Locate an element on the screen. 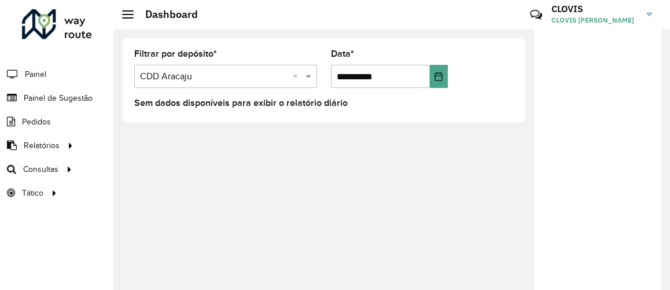  span: Painel is located at coordinates (35, 74).